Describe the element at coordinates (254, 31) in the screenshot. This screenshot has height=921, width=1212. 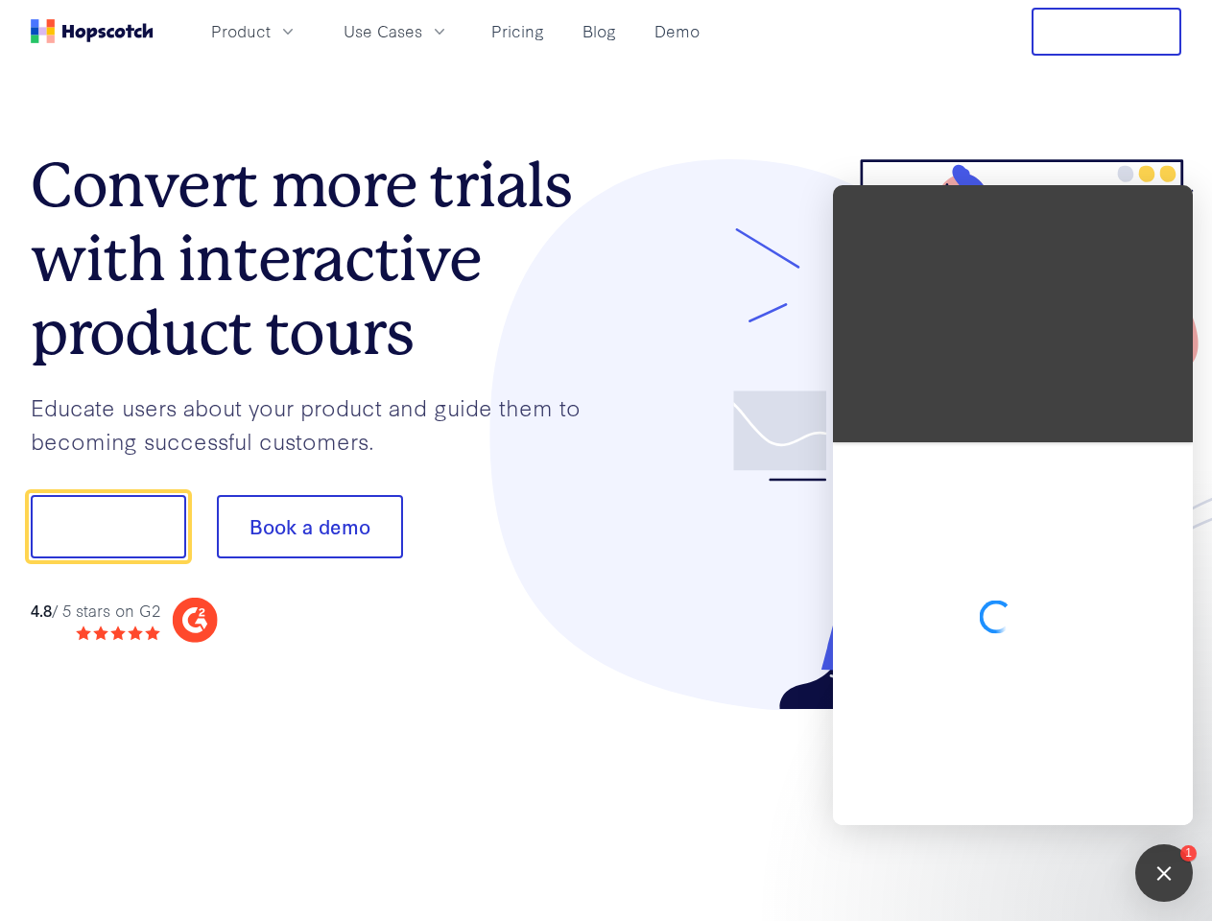
I see `button: Product` at that location.